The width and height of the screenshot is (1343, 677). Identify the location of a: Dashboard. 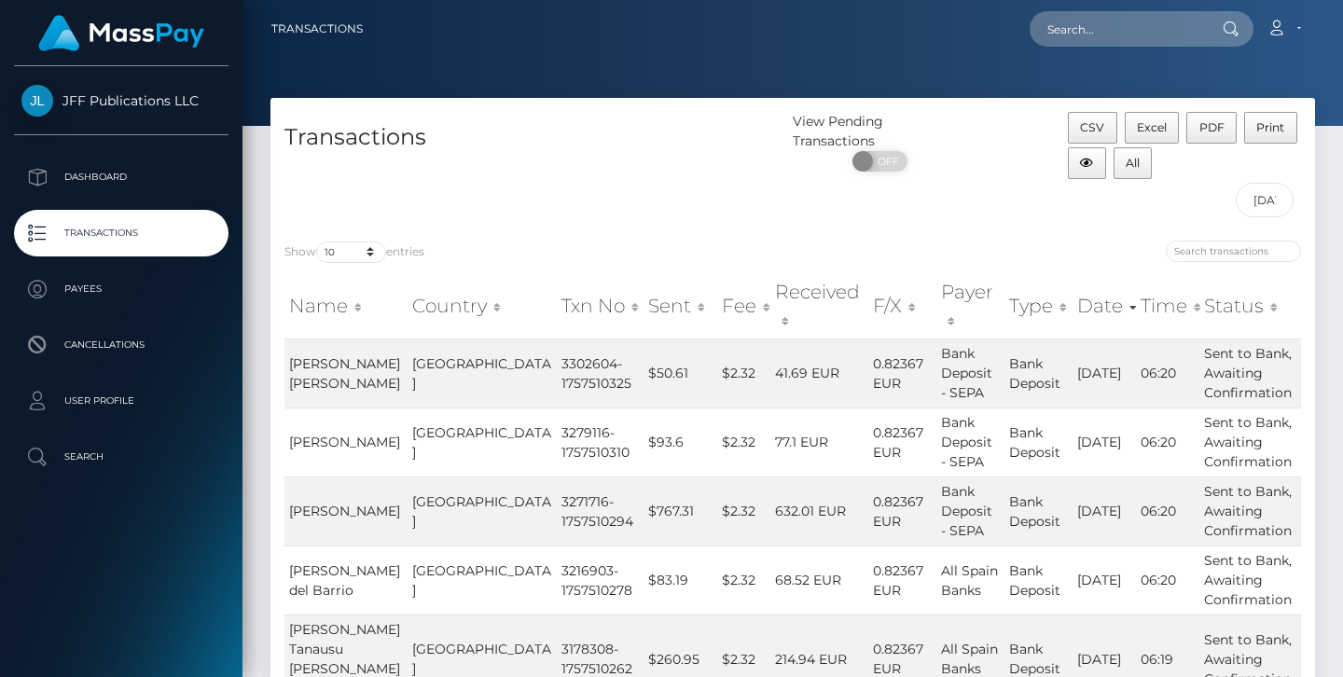
(121, 177).